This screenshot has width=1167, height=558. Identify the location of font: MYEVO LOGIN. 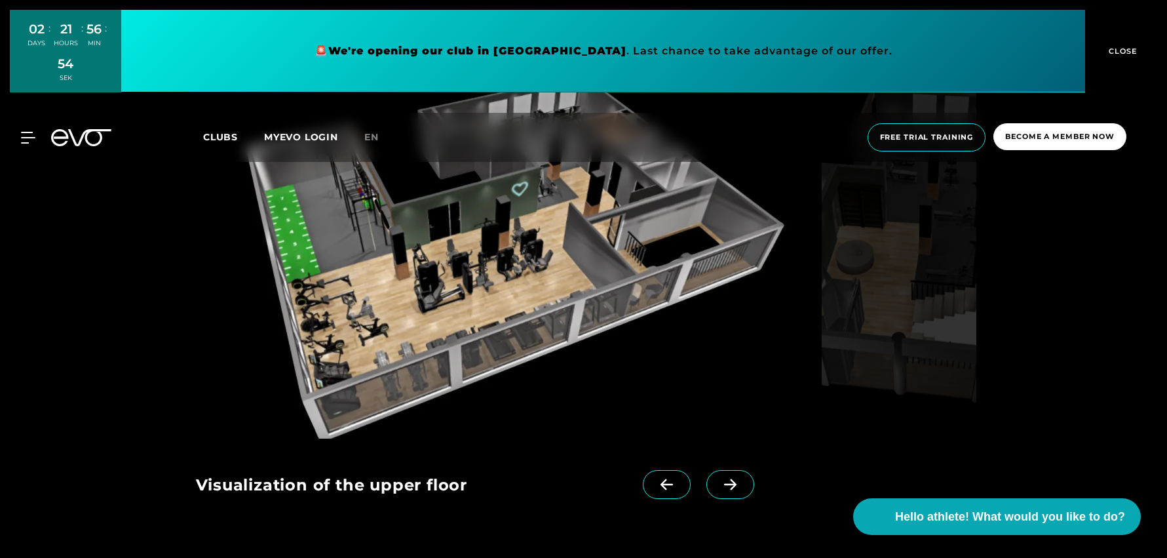
(301, 137).